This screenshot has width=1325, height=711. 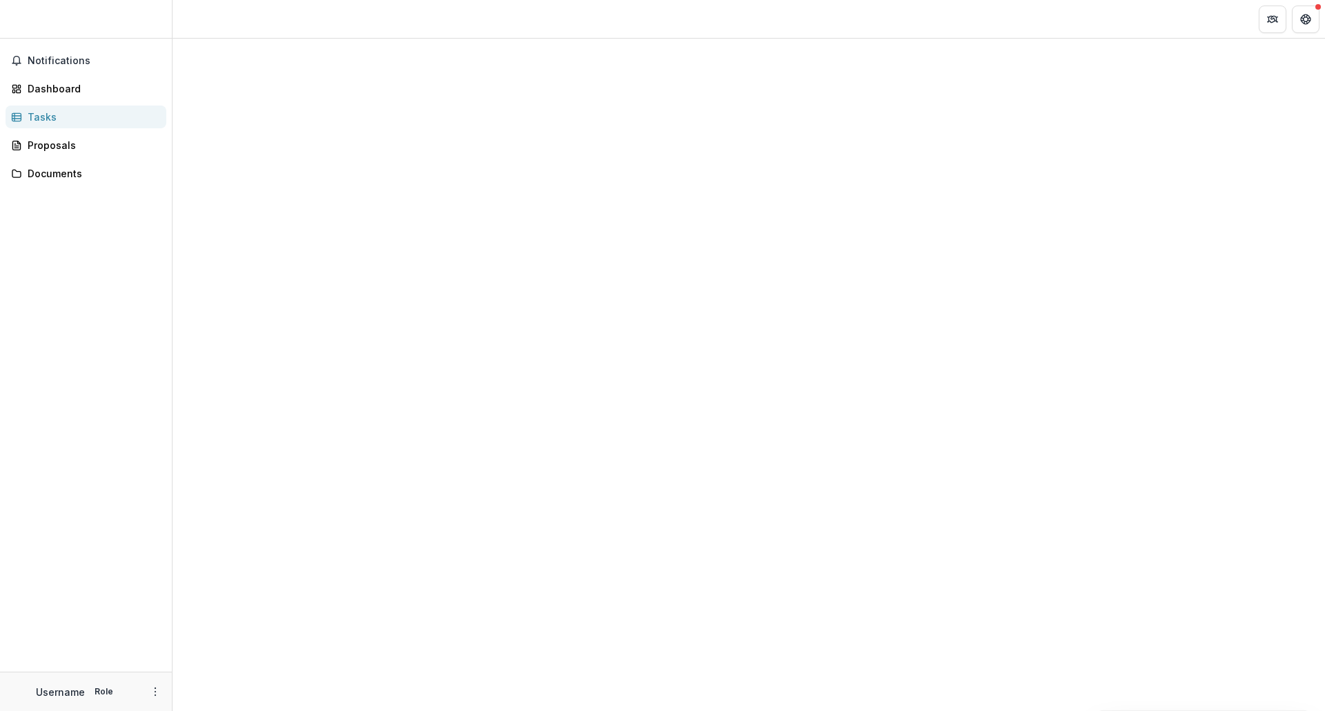 What do you see at coordinates (91, 117) in the screenshot?
I see `div: Tasks` at bounding box center [91, 117].